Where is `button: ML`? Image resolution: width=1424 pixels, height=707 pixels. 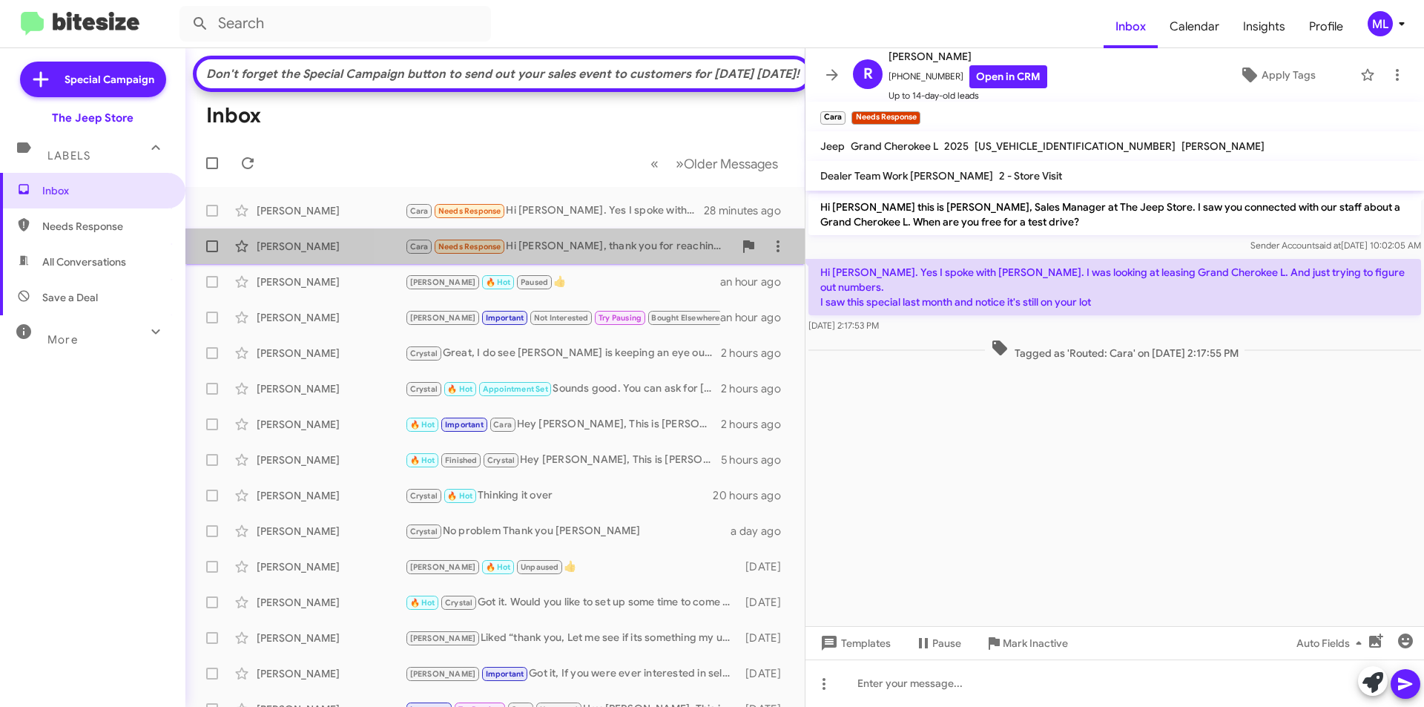 button: ML is located at coordinates (1381, 24).